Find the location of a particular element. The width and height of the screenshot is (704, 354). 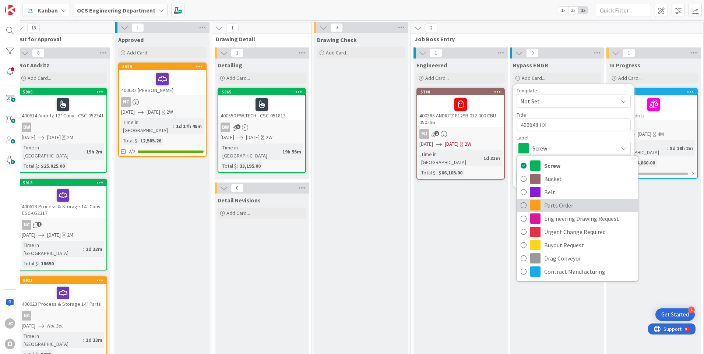

div: 5740 is located at coordinates (462, 92).